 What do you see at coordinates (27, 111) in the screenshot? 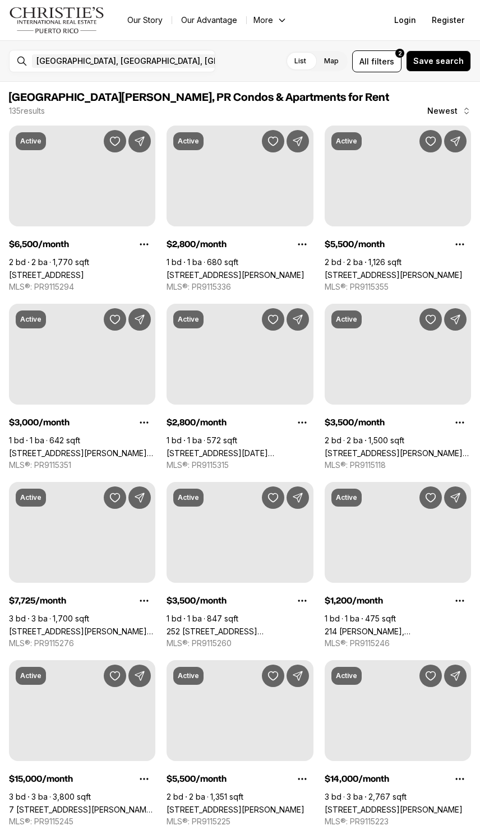
I see `p: 135 results` at bounding box center [27, 111].